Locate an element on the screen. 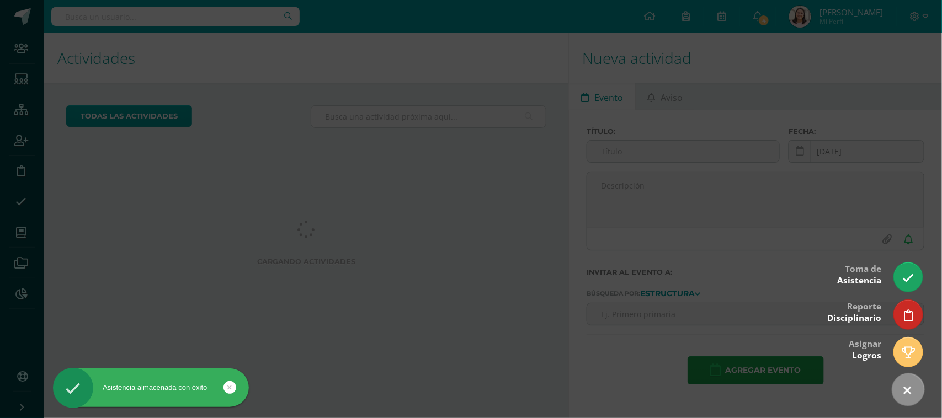  div: Reporte is located at coordinates (854, 311).